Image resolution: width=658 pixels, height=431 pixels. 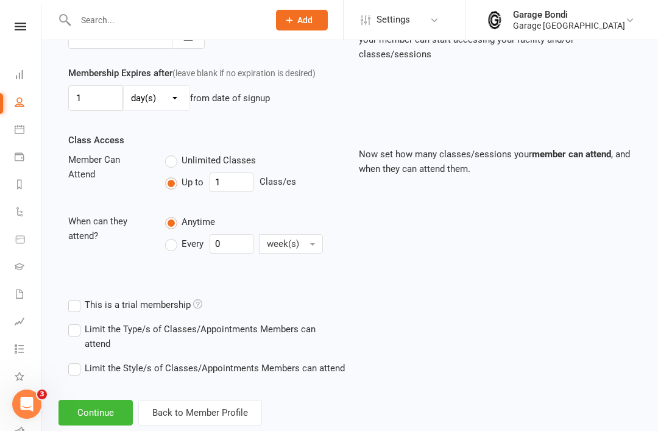 What do you see at coordinates (283, 244) in the screenshot?
I see `span: week(s)` at bounding box center [283, 244].